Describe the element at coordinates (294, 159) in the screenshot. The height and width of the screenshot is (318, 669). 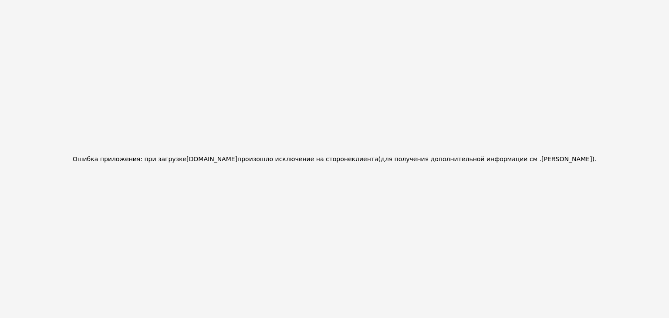
I see `font: произошло исключение на стороне` at that location.